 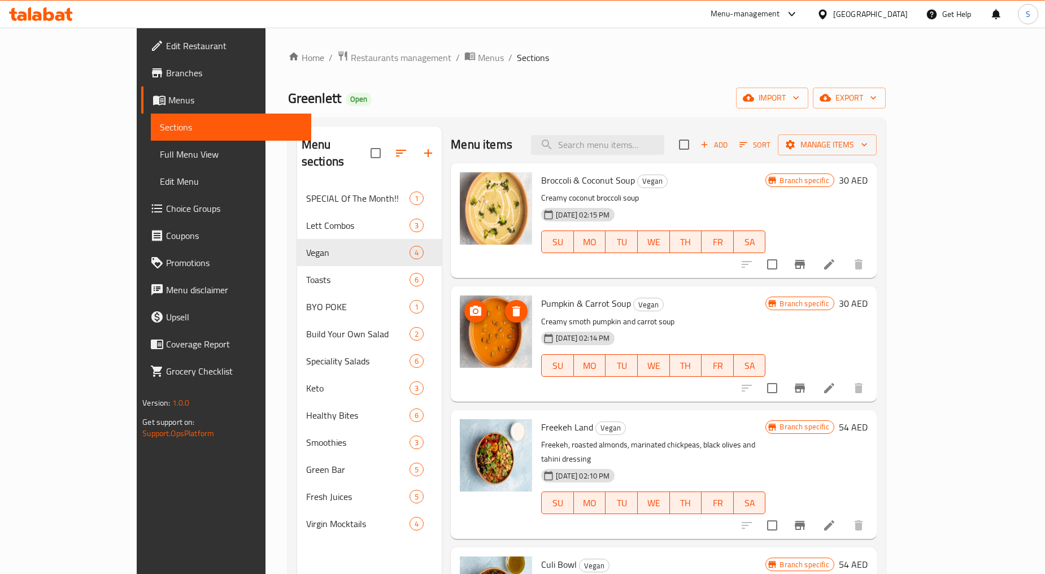 I want to click on div: Toasts6, so click(x=369, y=279).